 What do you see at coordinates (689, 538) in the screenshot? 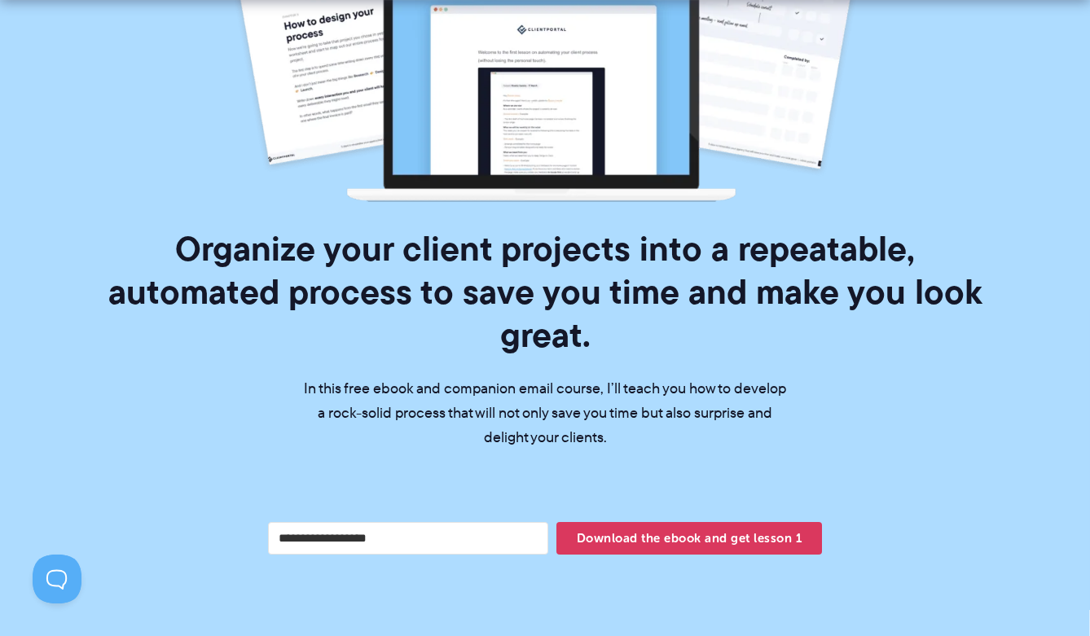
I see `button: Download the ebook and get lesson 1` at bounding box center [689, 538].